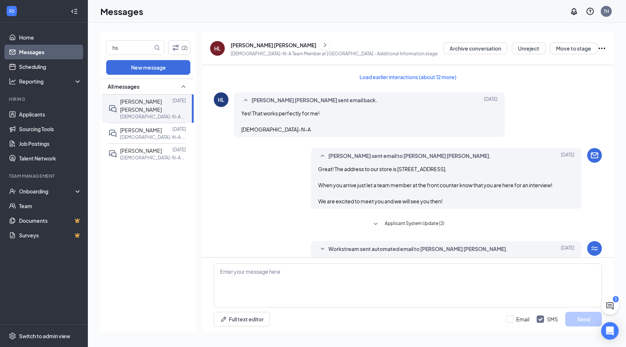 Image resolution: width=626 pixels, height=347 pixels. What do you see at coordinates (50, 144) in the screenshot?
I see `a: Job Postings` at bounding box center [50, 144].